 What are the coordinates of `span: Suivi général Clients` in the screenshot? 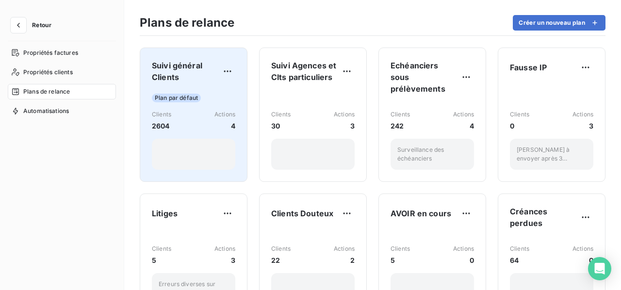 It's located at (186, 71).